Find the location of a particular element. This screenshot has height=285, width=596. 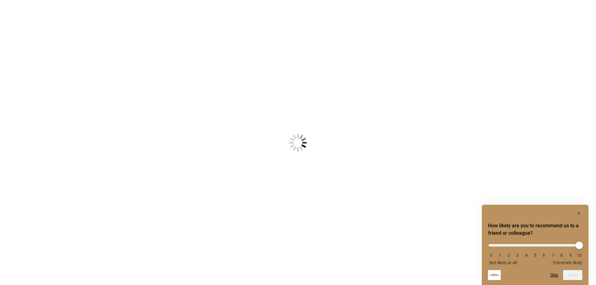

button: Skip is located at coordinates (554, 275).